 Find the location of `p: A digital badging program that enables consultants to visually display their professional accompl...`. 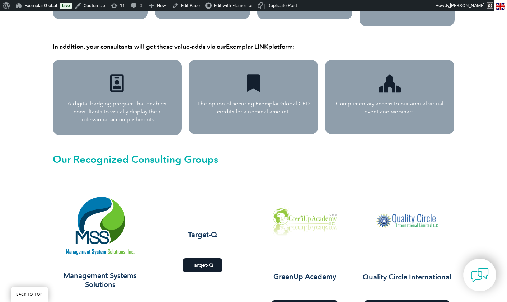

p: A digital badging program that enables consultants to visually display their professional accompl... is located at coordinates (117, 112).